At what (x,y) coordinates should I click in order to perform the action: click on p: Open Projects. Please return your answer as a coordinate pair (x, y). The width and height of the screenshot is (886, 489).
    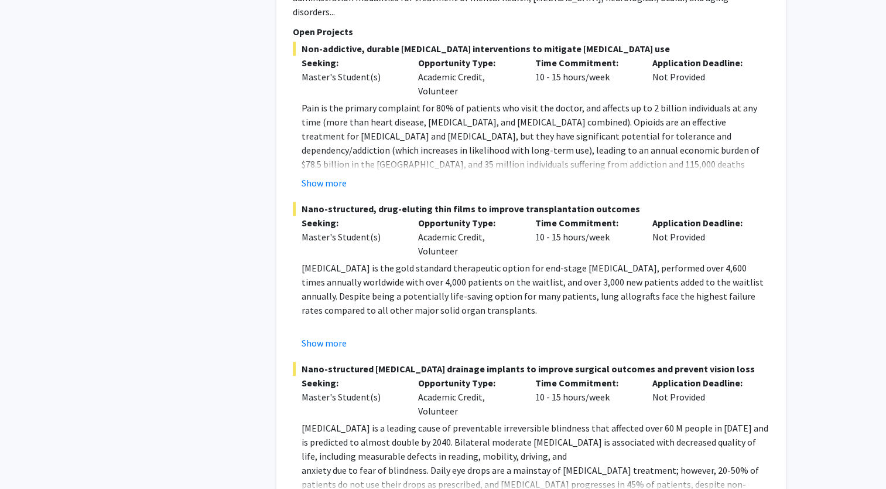
    Looking at the image, I should click on (531, 32).